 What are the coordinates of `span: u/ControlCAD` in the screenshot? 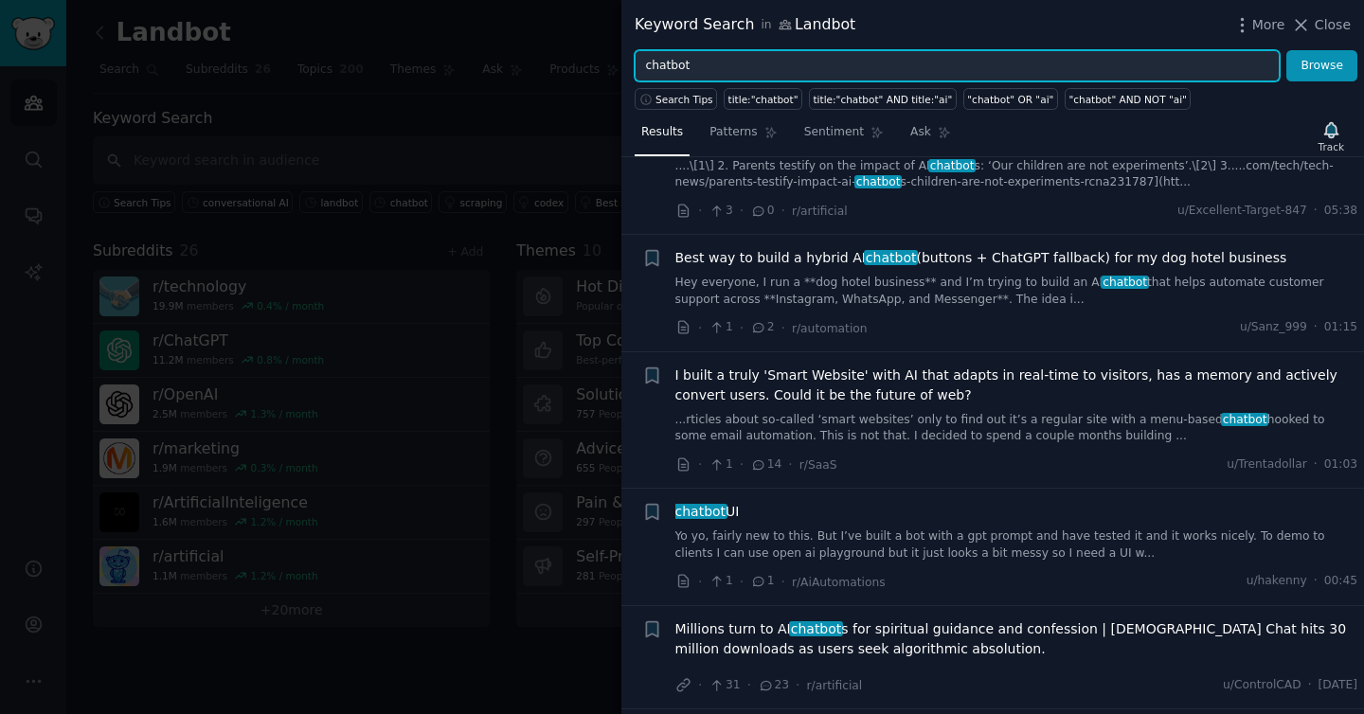 It's located at (1262, 686).